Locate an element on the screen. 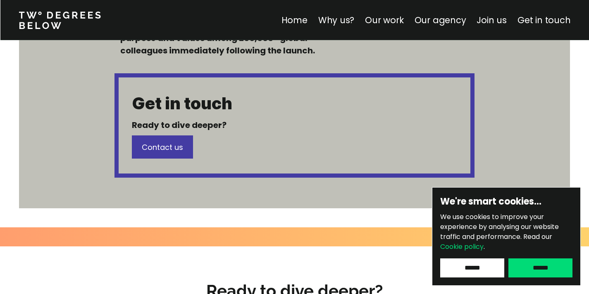 This screenshot has width=589, height=294. span: Read our . is located at coordinates (496, 241).